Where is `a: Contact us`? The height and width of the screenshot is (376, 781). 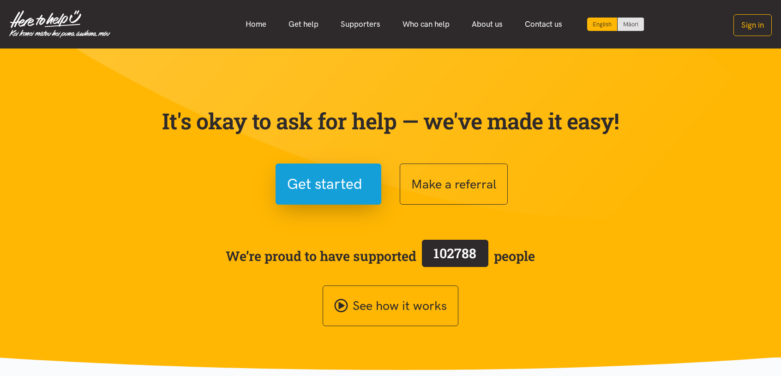 a: Contact us is located at coordinates (543, 24).